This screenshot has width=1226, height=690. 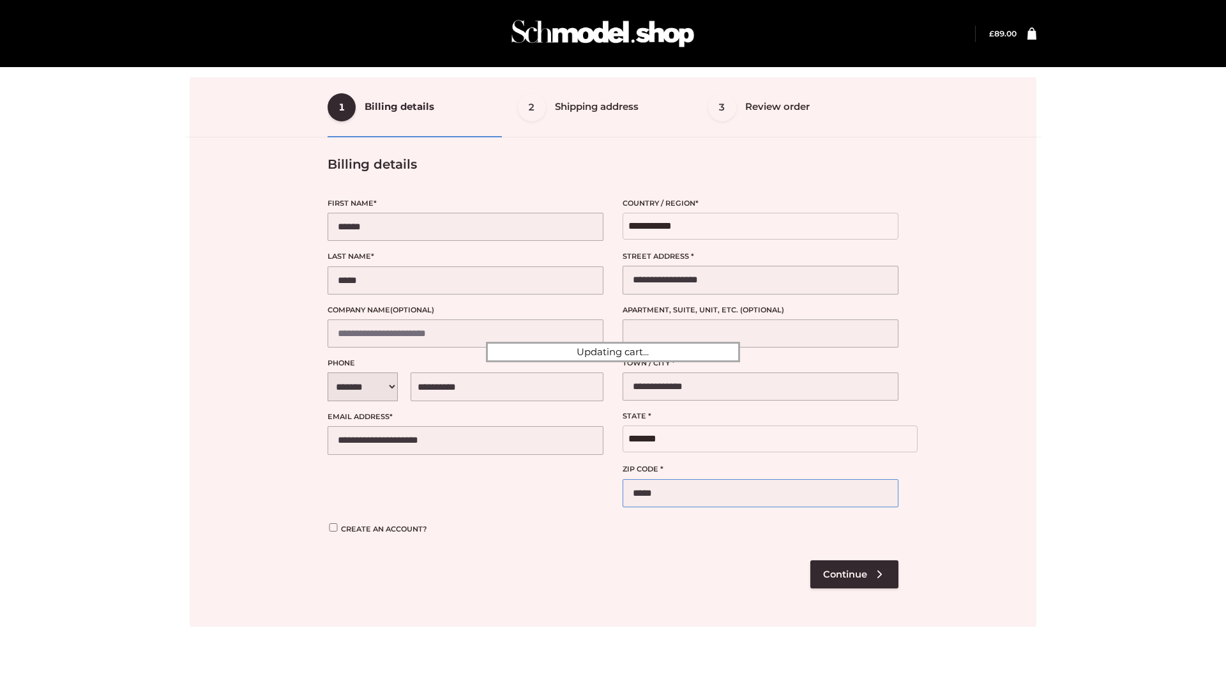 What do you see at coordinates (603, 33) in the screenshot?
I see `img: Schmodel Admin 964` at bounding box center [603, 33].